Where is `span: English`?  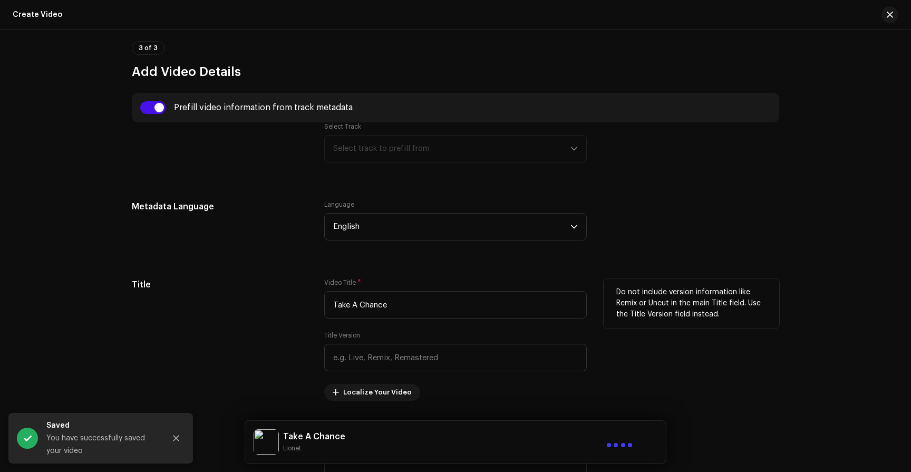
span: English is located at coordinates (452, 227).